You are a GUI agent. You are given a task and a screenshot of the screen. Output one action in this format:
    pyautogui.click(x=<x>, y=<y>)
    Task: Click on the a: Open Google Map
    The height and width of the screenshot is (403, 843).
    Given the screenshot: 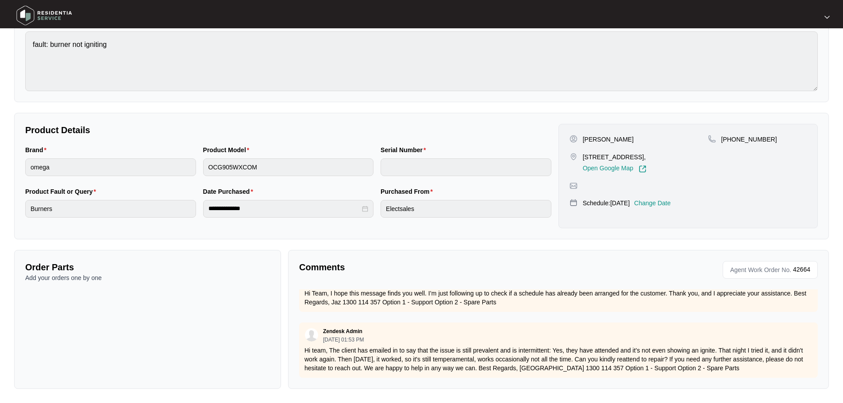 What is the action you would take?
    pyautogui.click(x=614, y=169)
    